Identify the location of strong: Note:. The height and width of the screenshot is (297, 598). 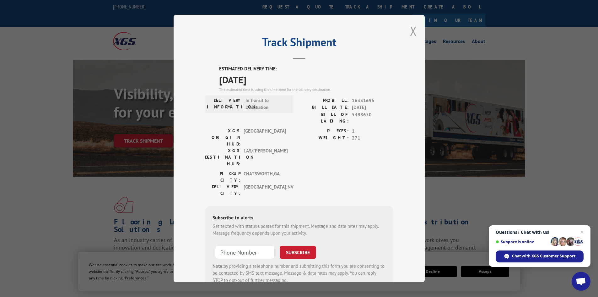
(218, 266).